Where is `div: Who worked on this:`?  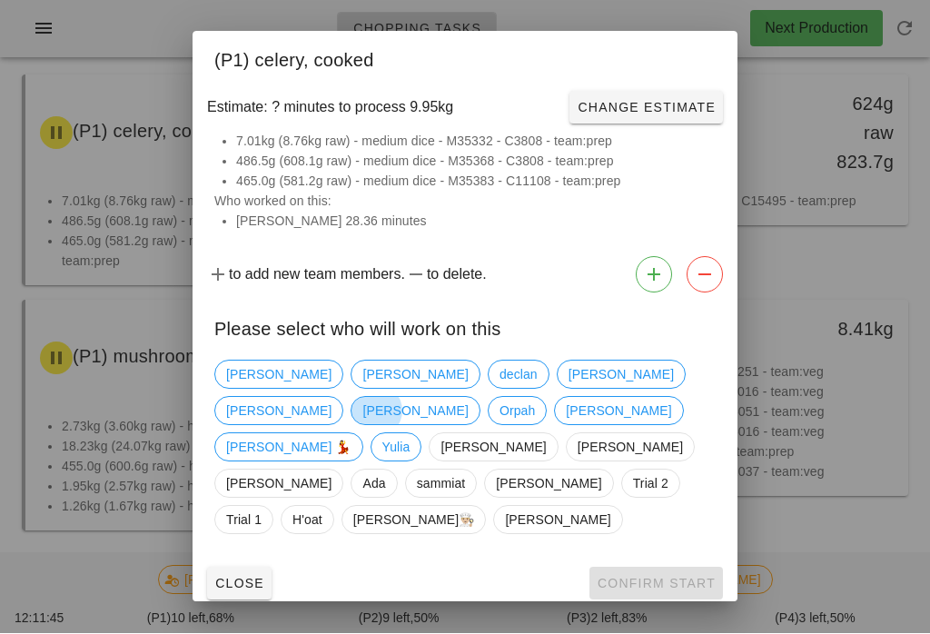 div: Who worked on this: is located at coordinates (465, 191).